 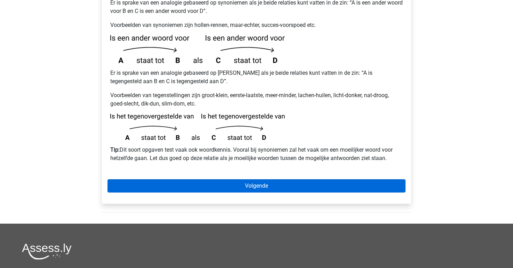 What do you see at coordinates (257, 186) in the screenshot?
I see `a: Volgende` at bounding box center [257, 186].